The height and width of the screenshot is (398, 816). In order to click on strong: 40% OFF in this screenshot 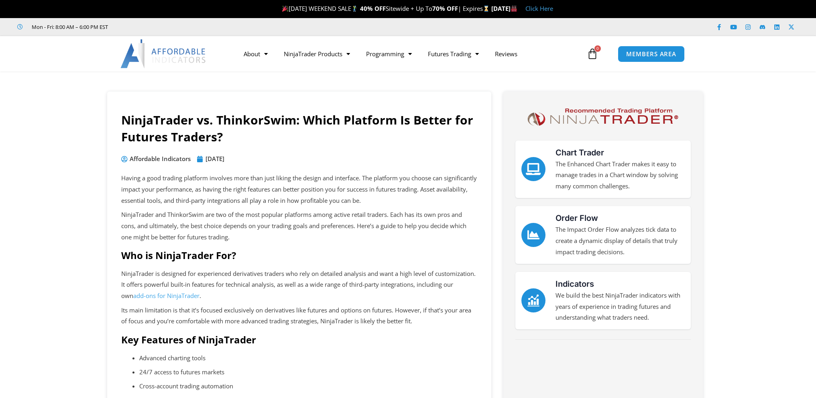, I will do `click(373, 8)`.